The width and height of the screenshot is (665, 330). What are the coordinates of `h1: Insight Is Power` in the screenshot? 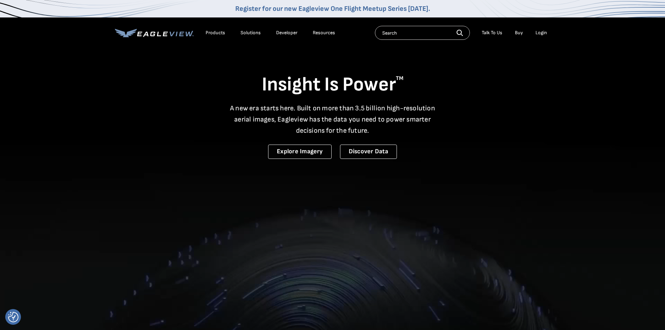 It's located at (333, 85).